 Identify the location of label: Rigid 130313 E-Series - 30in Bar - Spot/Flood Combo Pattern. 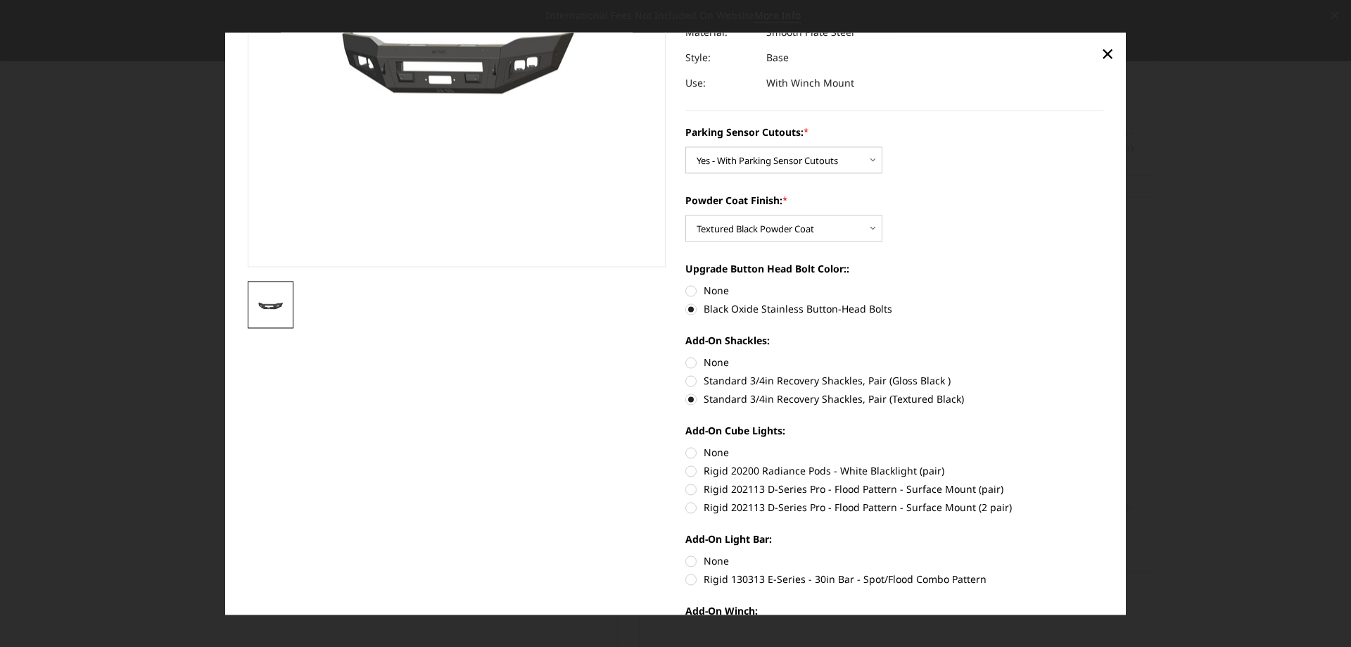
(894, 578).